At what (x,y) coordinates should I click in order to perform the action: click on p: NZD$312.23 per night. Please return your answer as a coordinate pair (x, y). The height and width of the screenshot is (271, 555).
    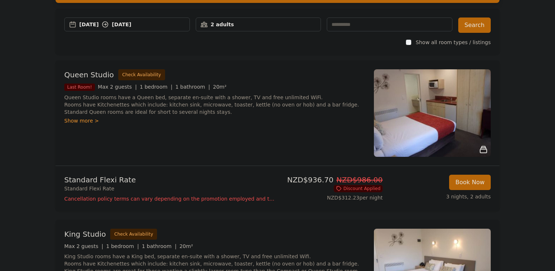
    Looking at the image, I should click on (332, 198).